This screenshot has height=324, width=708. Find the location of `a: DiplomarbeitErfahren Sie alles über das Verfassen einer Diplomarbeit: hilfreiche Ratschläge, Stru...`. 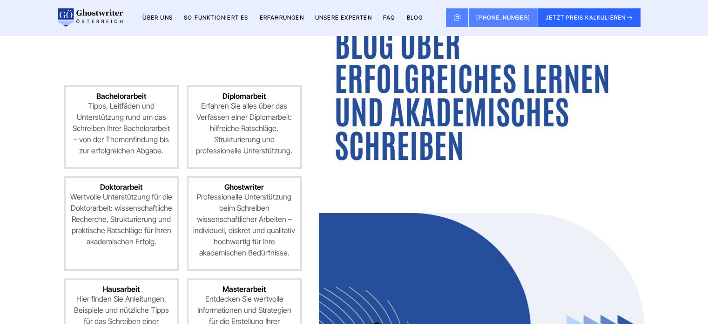

a: DiplomarbeitErfahren Sie alles über das Verfassen einer Diplomarbeit: hilfreiche Ratschläge, Stru... is located at coordinates (244, 127).